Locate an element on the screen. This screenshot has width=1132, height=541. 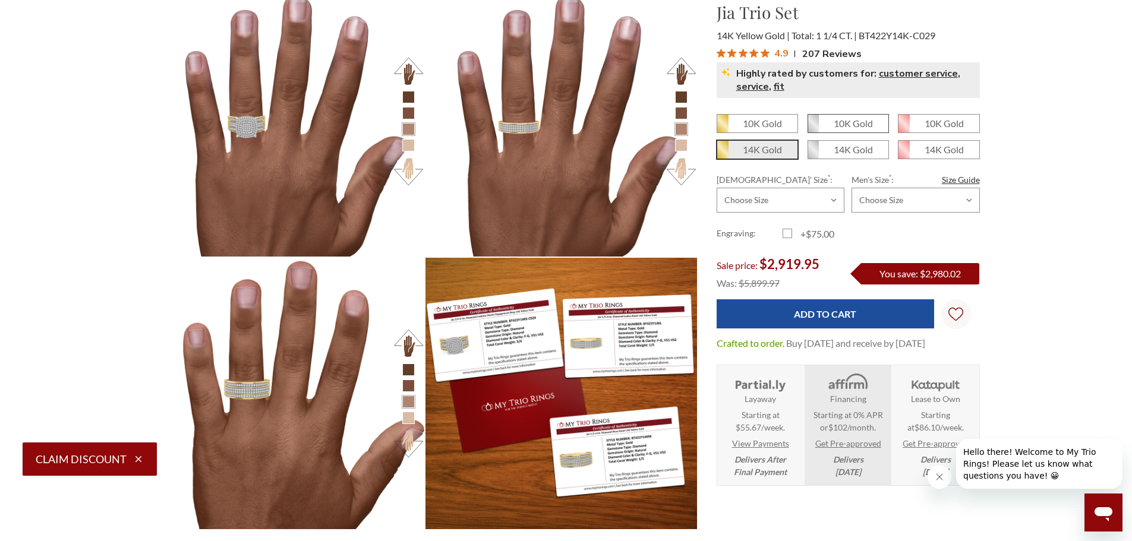
dt: Crafted to order. is located at coordinates (750, 343).